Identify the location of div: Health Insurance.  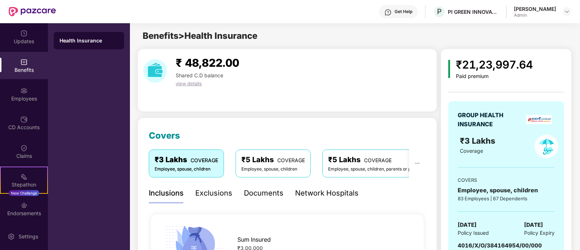
(89, 41).